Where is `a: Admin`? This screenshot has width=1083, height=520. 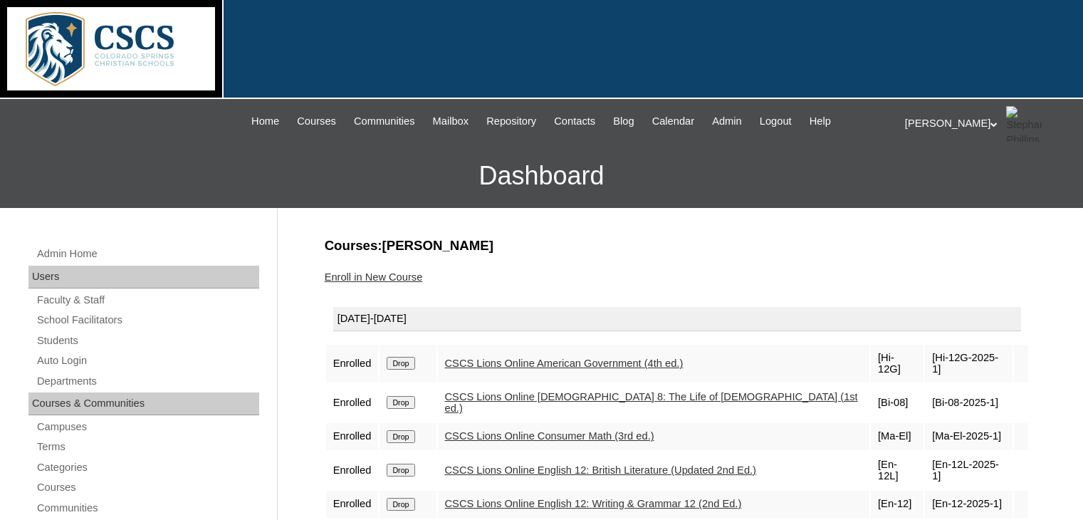 a: Admin is located at coordinates (727, 121).